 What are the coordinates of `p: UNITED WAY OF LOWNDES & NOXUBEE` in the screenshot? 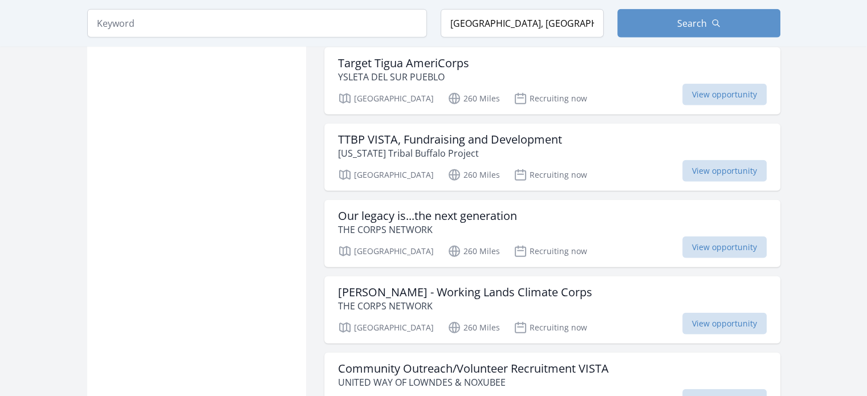 It's located at (473, 383).